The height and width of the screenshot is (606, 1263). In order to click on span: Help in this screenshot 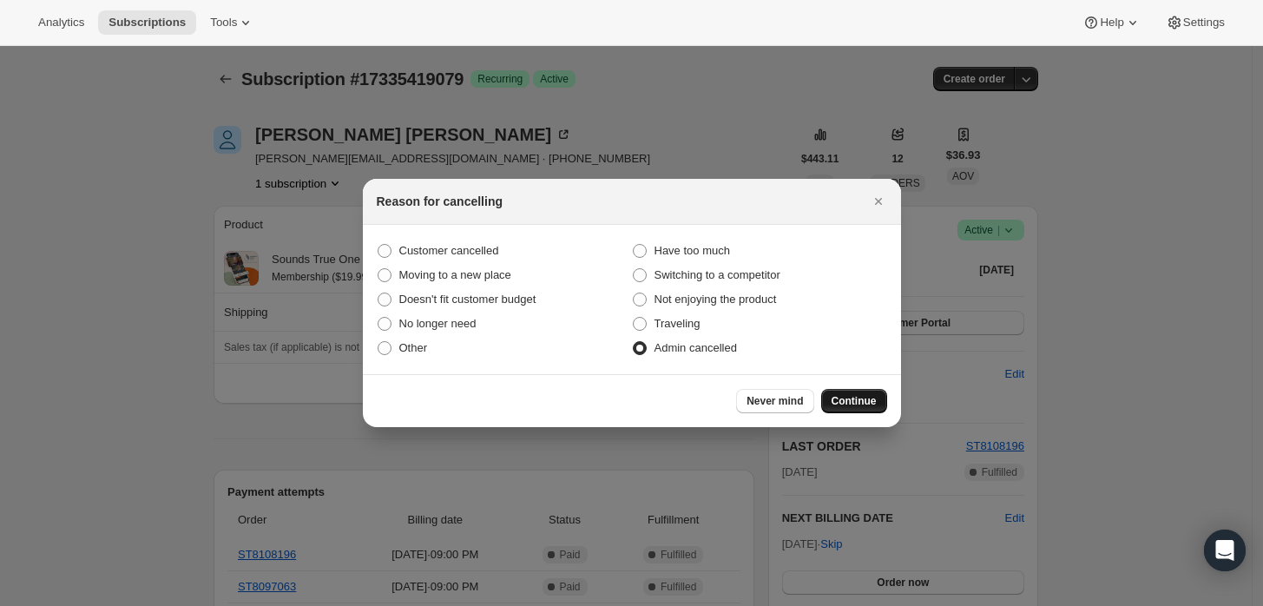, I will do `click(1111, 23)`.